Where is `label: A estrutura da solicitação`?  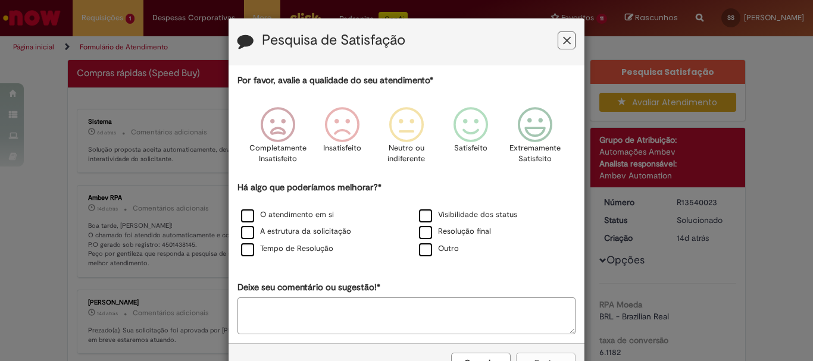 label: A estrutura da solicitação is located at coordinates (296, 231).